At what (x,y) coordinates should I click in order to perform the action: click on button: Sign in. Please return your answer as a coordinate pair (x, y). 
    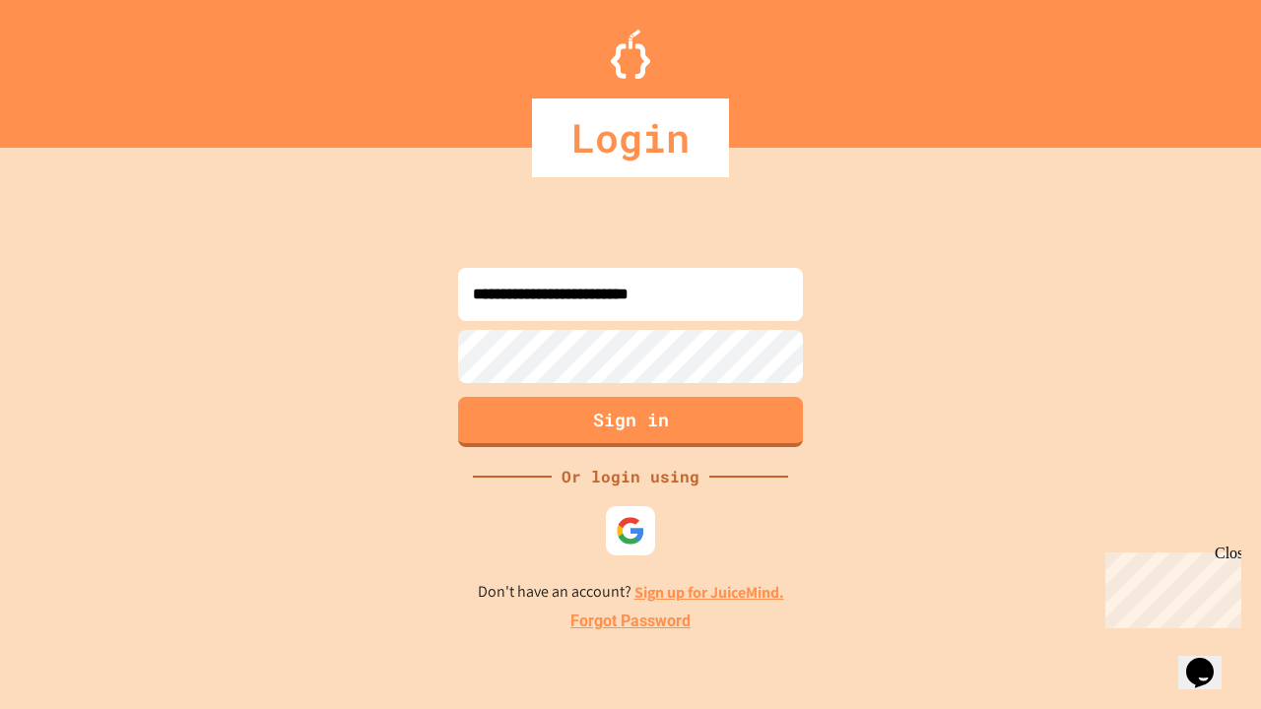
    Looking at the image, I should click on (631, 422).